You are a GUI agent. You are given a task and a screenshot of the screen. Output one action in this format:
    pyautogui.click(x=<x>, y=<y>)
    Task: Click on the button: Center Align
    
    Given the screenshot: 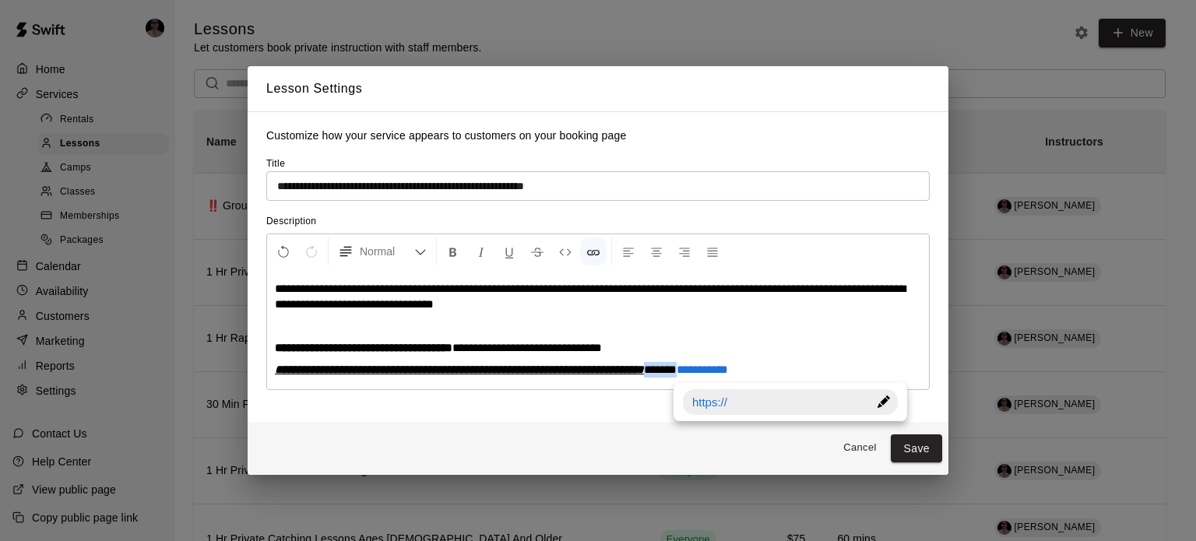 What is the action you would take?
    pyautogui.click(x=656, y=251)
    